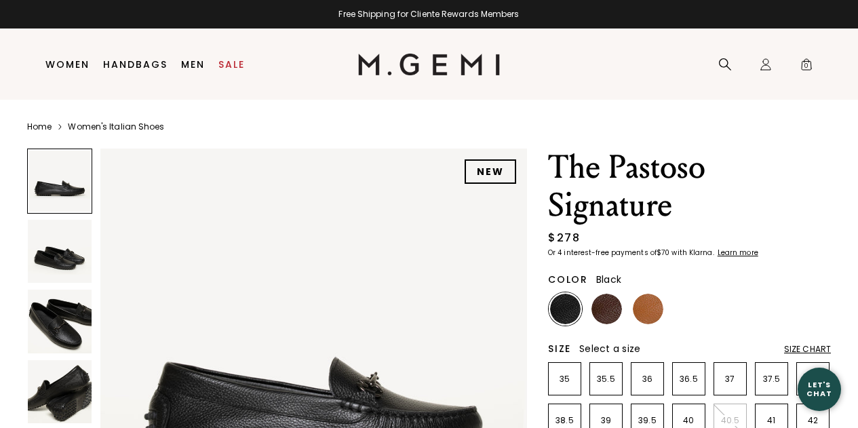  Describe the element at coordinates (689, 379) in the screenshot. I see `p: 36.5` at that location.